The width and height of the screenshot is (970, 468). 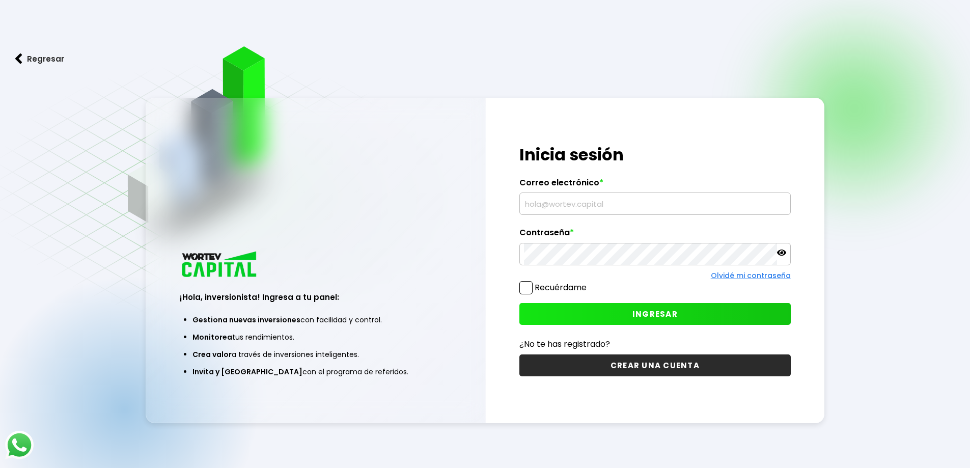 What do you see at coordinates (655, 204) in the screenshot?
I see `input: hola@wortev.capital` at bounding box center [655, 204].